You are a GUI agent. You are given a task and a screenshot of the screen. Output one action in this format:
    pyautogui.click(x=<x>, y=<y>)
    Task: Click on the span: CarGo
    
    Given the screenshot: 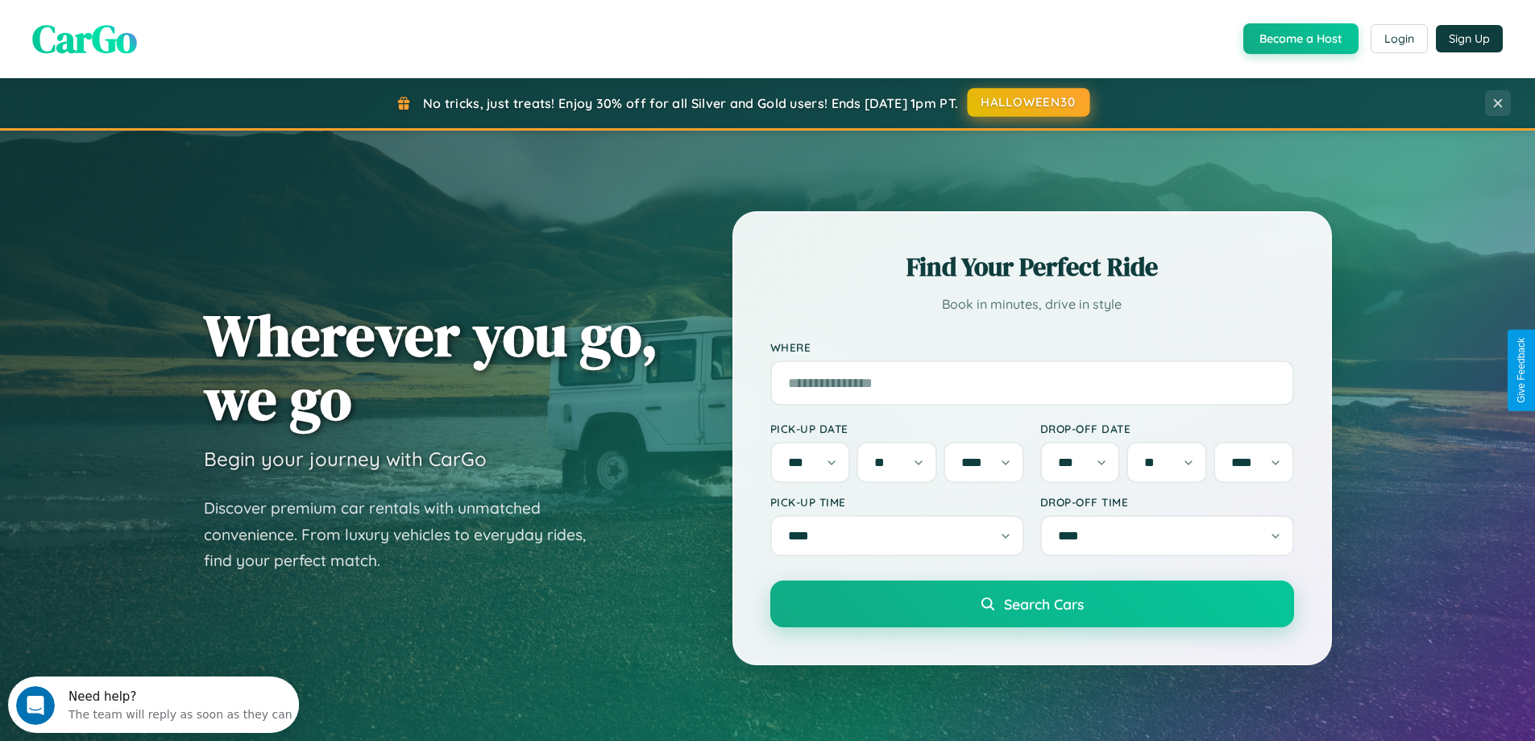 What is the action you would take?
    pyautogui.click(x=85, y=39)
    